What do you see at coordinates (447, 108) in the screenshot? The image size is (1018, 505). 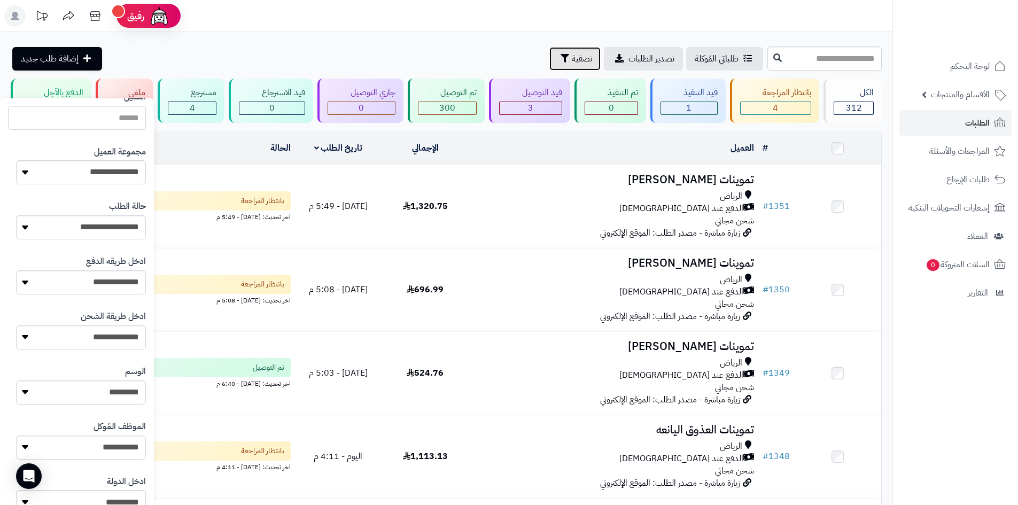 I see `div: 300` at bounding box center [447, 108].